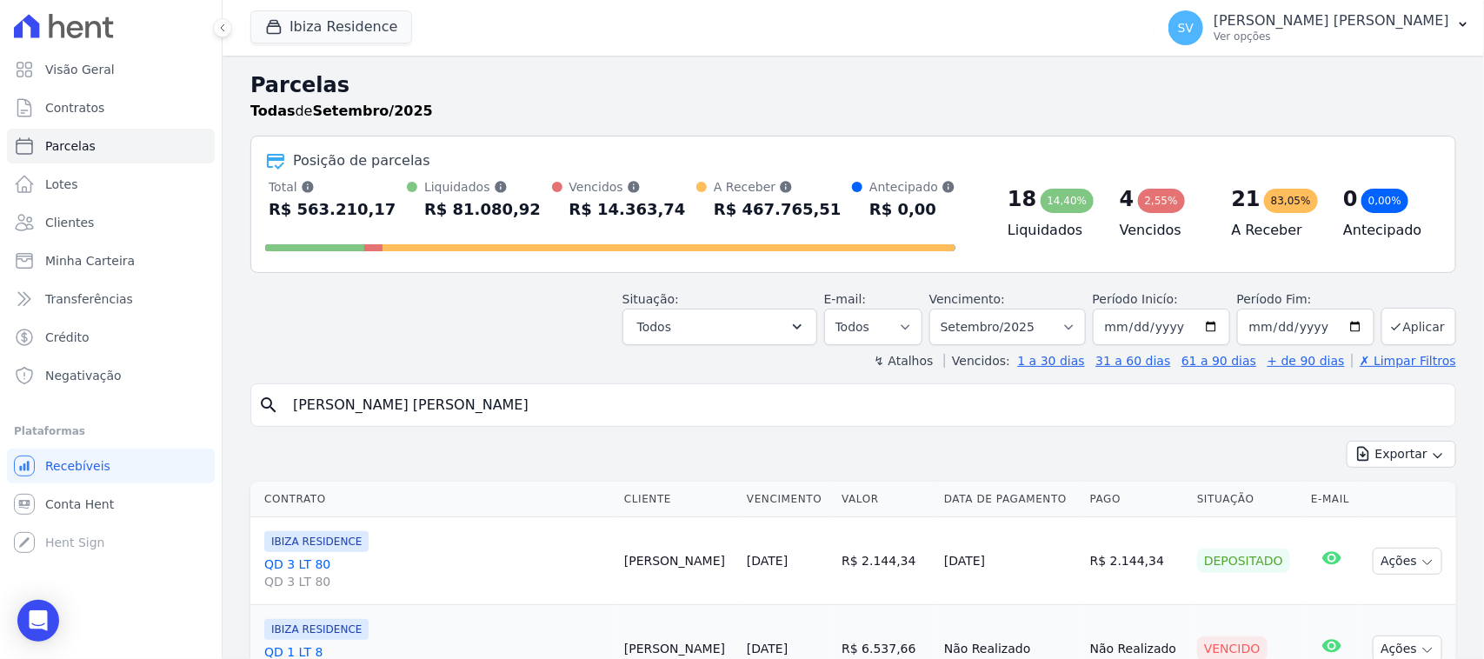  What do you see at coordinates (967, 299) in the screenshot?
I see `label: Vencimento:` at bounding box center [967, 299].